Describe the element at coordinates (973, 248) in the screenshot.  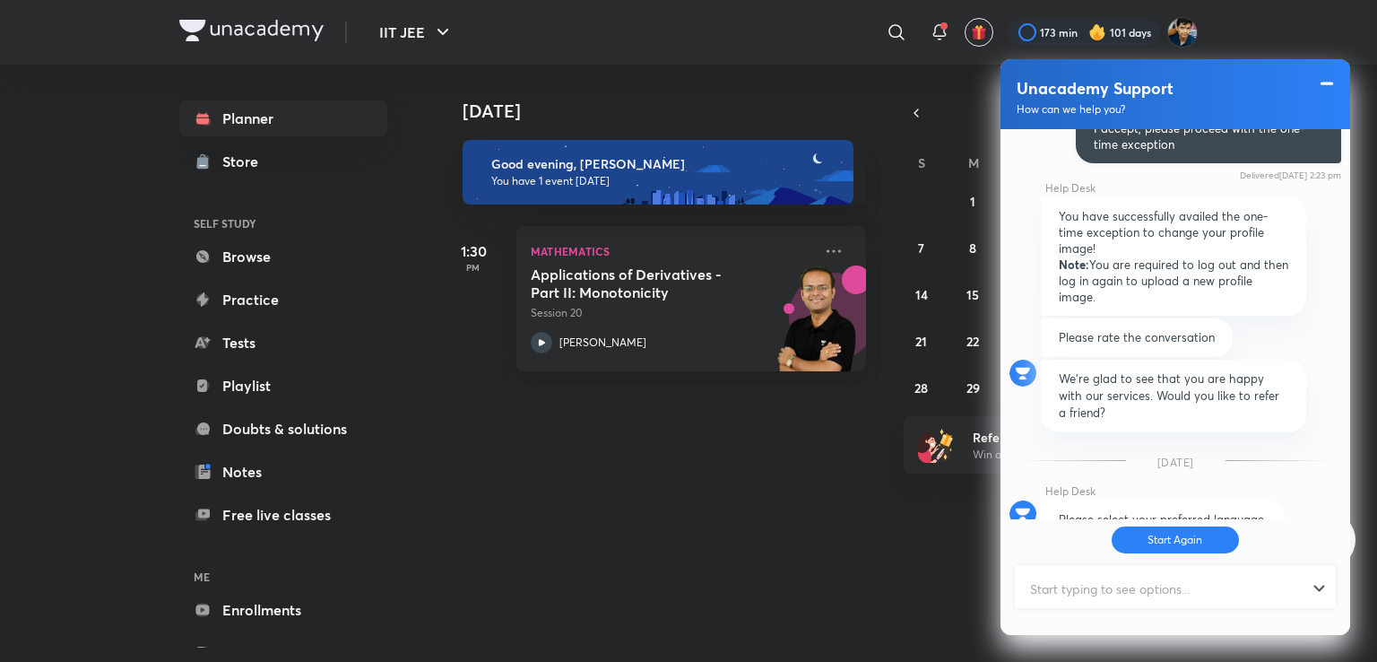
I see `button: September 8, 2025` at that location.